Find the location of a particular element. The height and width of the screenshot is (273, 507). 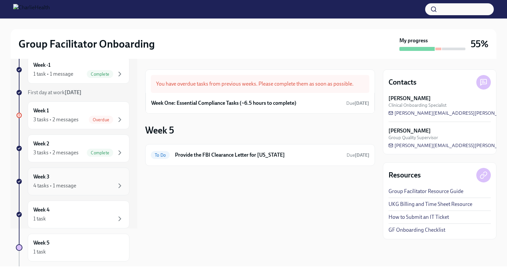

a: GF Onboarding Checklist is located at coordinates (417, 230).